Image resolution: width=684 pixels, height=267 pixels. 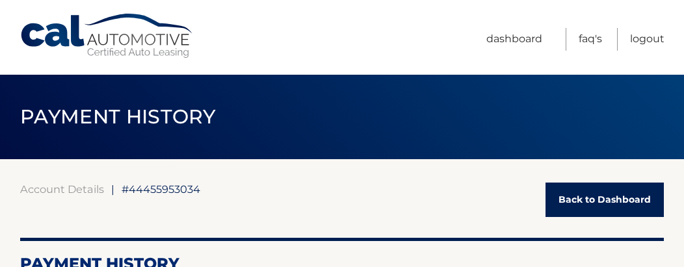 What do you see at coordinates (647, 39) in the screenshot?
I see `a: Logout` at bounding box center [647, 39].